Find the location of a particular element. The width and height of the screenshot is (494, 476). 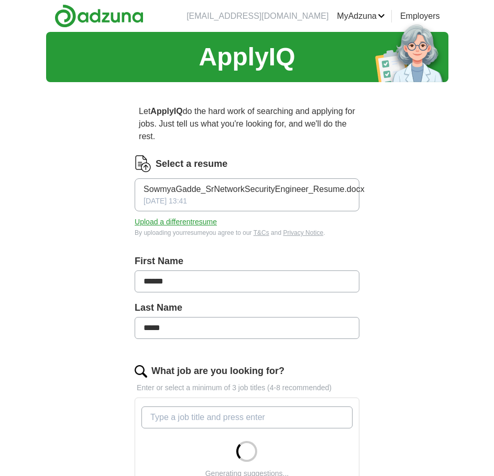

div: By uploading your resume you agree to our and . is located at coordinates (246, 233).